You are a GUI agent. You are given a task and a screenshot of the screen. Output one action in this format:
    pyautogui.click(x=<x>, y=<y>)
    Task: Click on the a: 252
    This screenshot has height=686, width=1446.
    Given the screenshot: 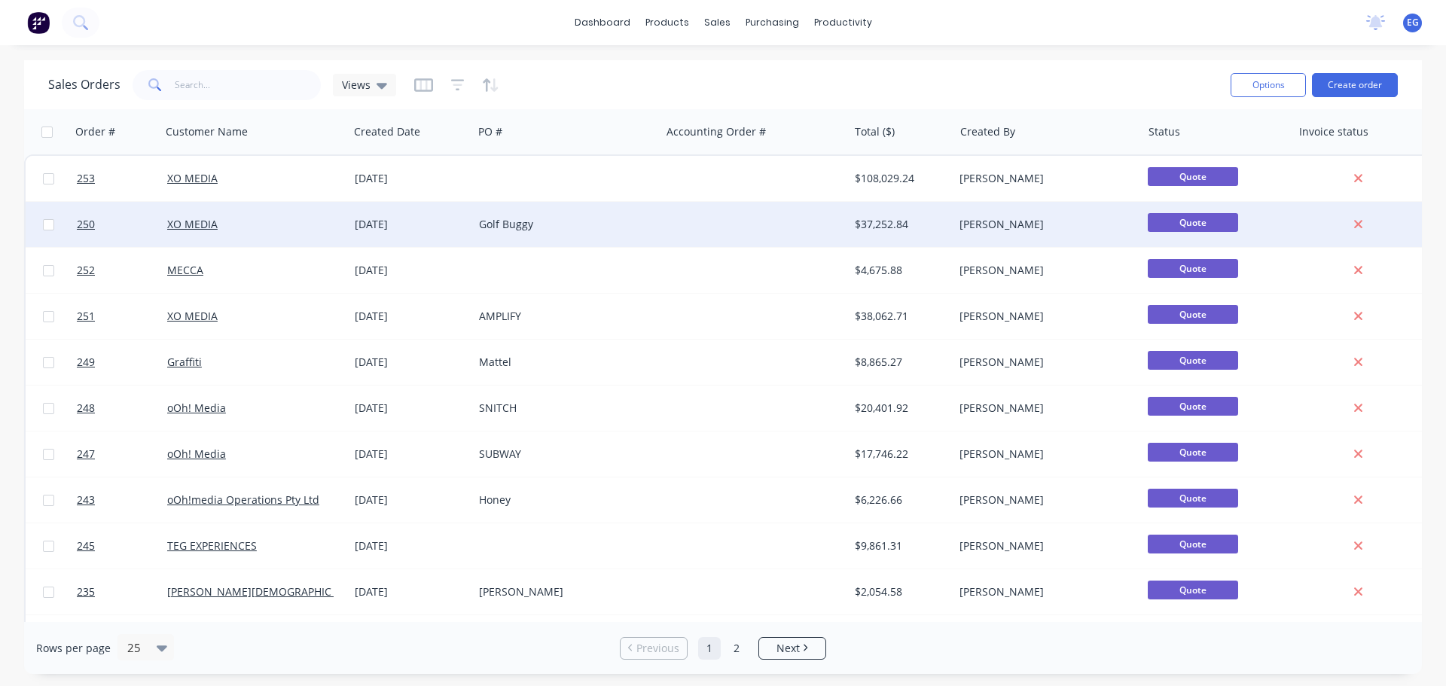 What is the action you would take?
    pyautogui.click(x=122, y=270)
    